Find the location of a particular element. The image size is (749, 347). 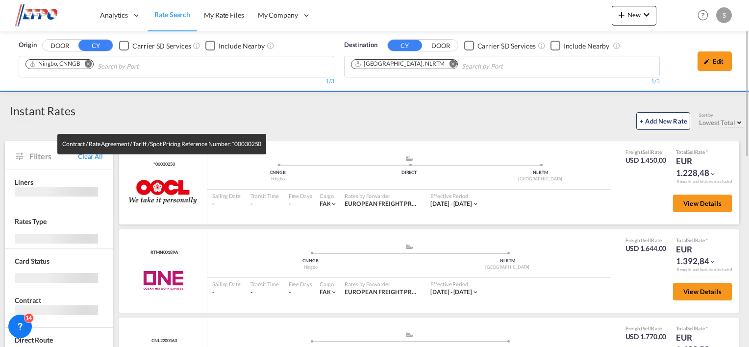

div: Include Nearby is located at coordinates (587, 46).